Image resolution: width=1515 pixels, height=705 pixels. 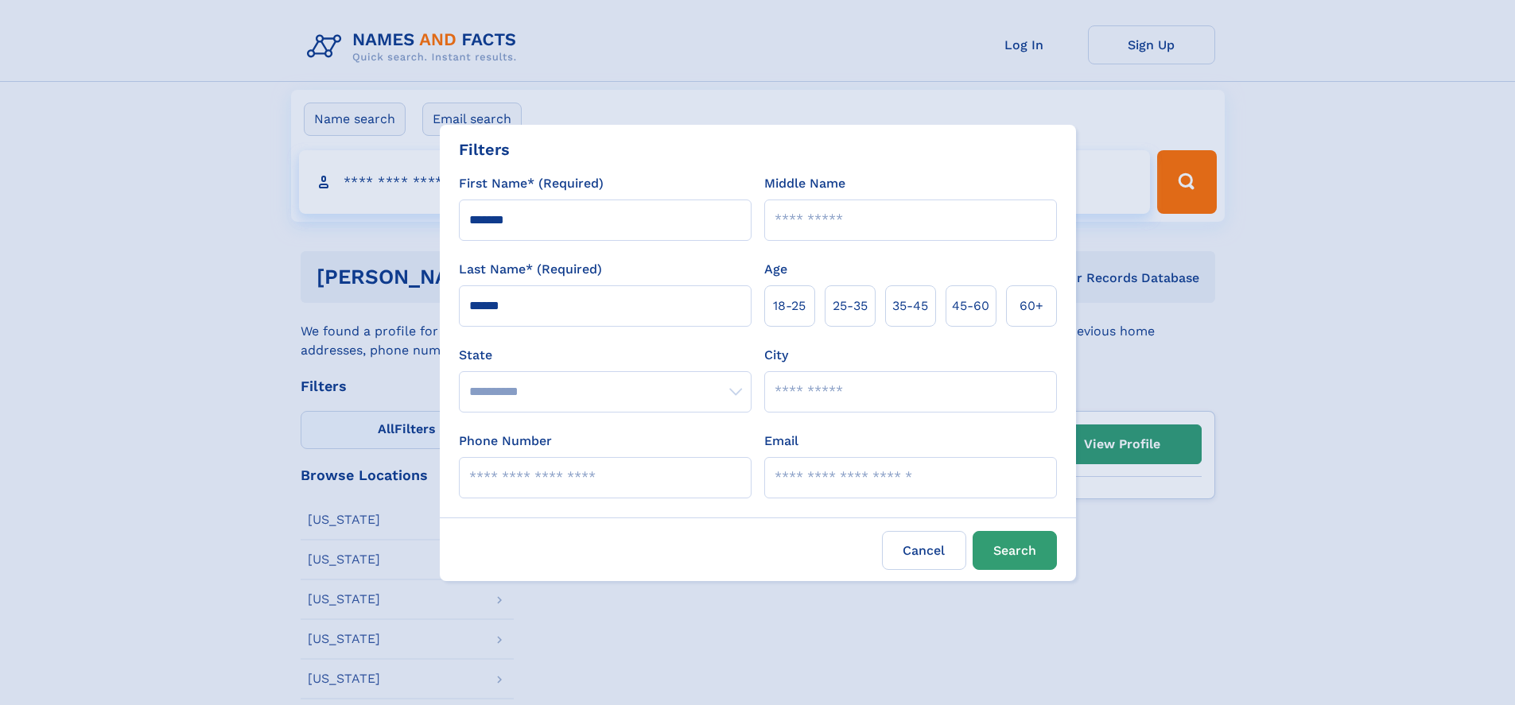 I want to click on span: 18‑25, so click(x=789, y=306).